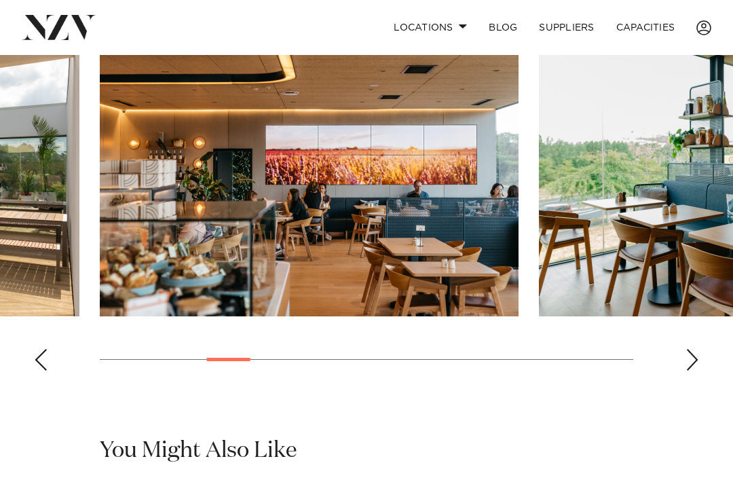  What do you see at coordinates (645, 27) in the screenshot?
I see `a: Capacities` at bounding box center [645, 27].